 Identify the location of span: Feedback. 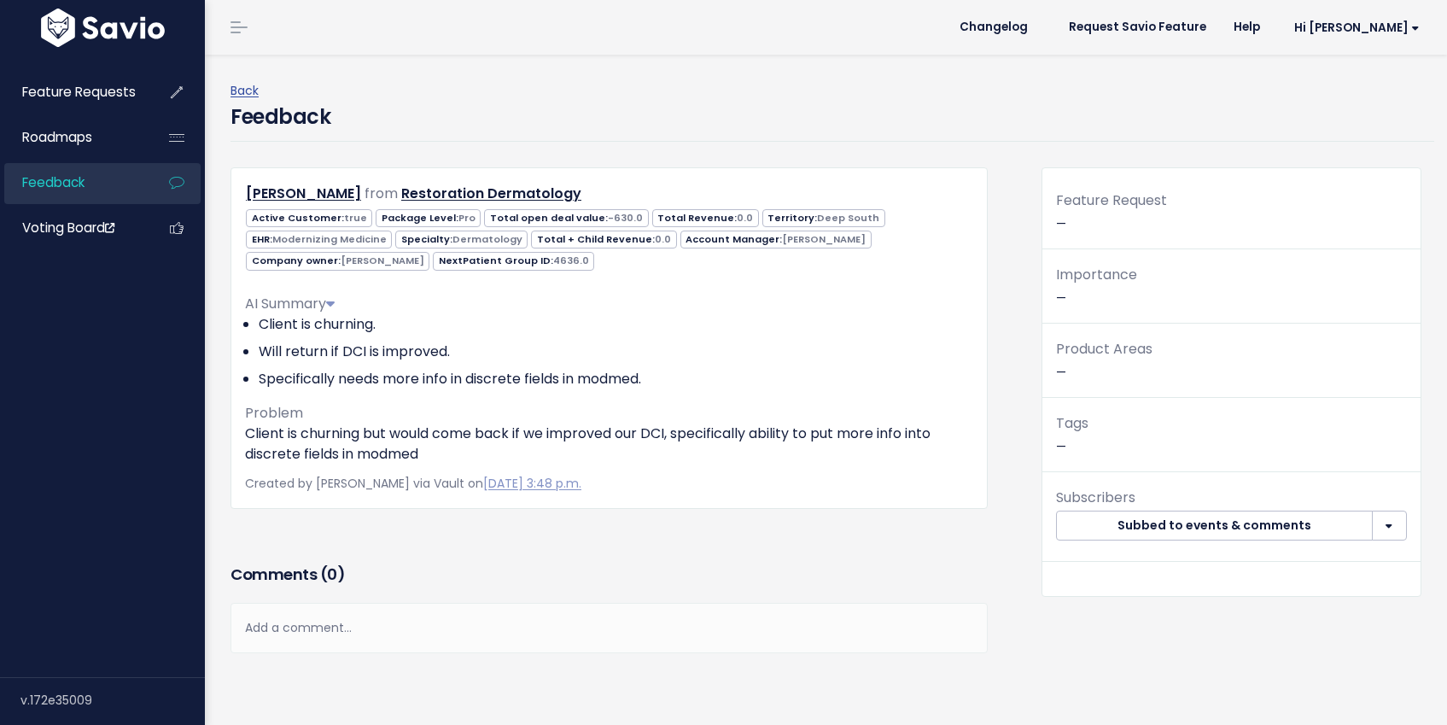
(53, 182).